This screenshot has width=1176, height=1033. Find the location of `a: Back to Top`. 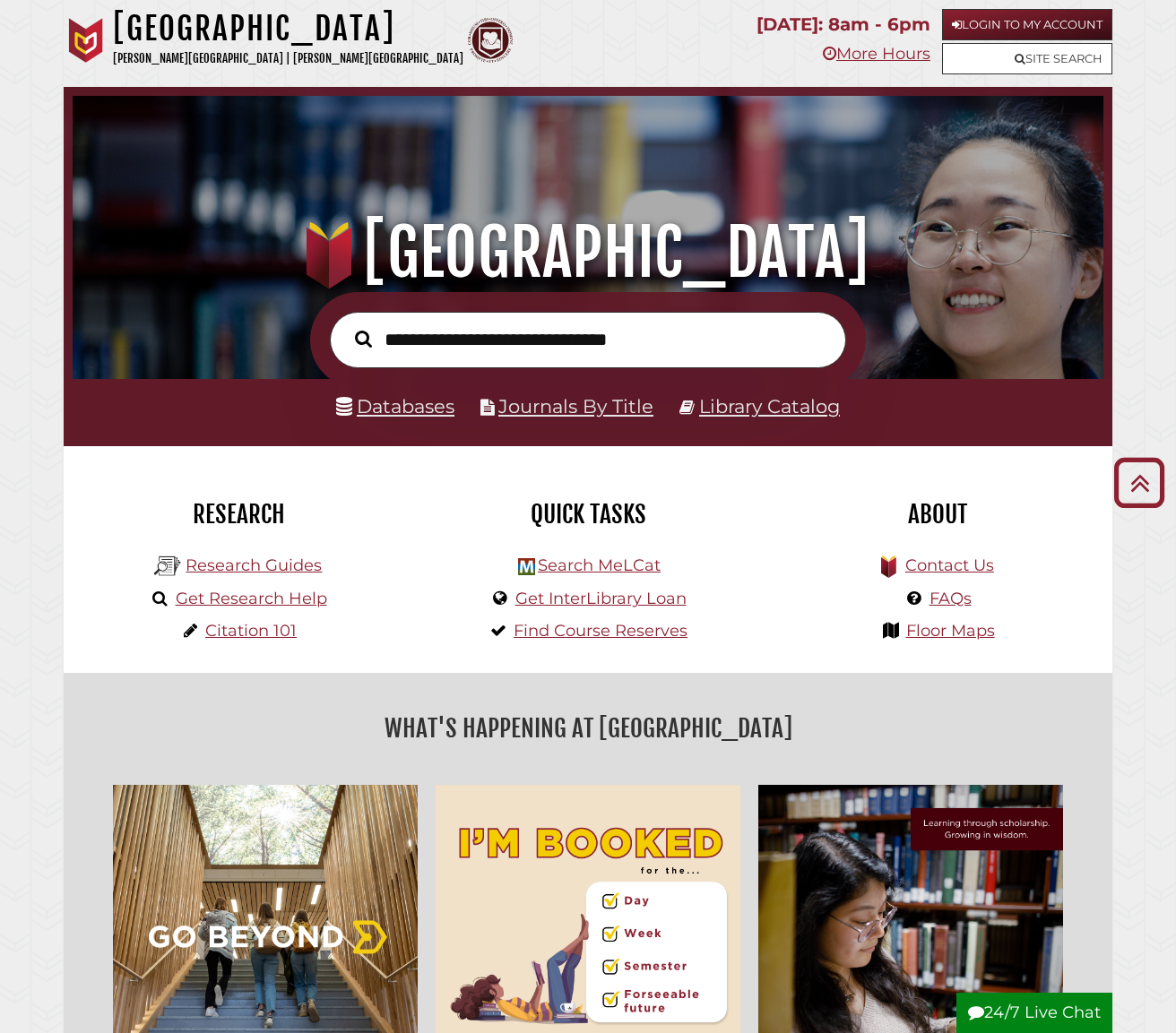

a: Back to Top is located at coordinates (1139, 482).